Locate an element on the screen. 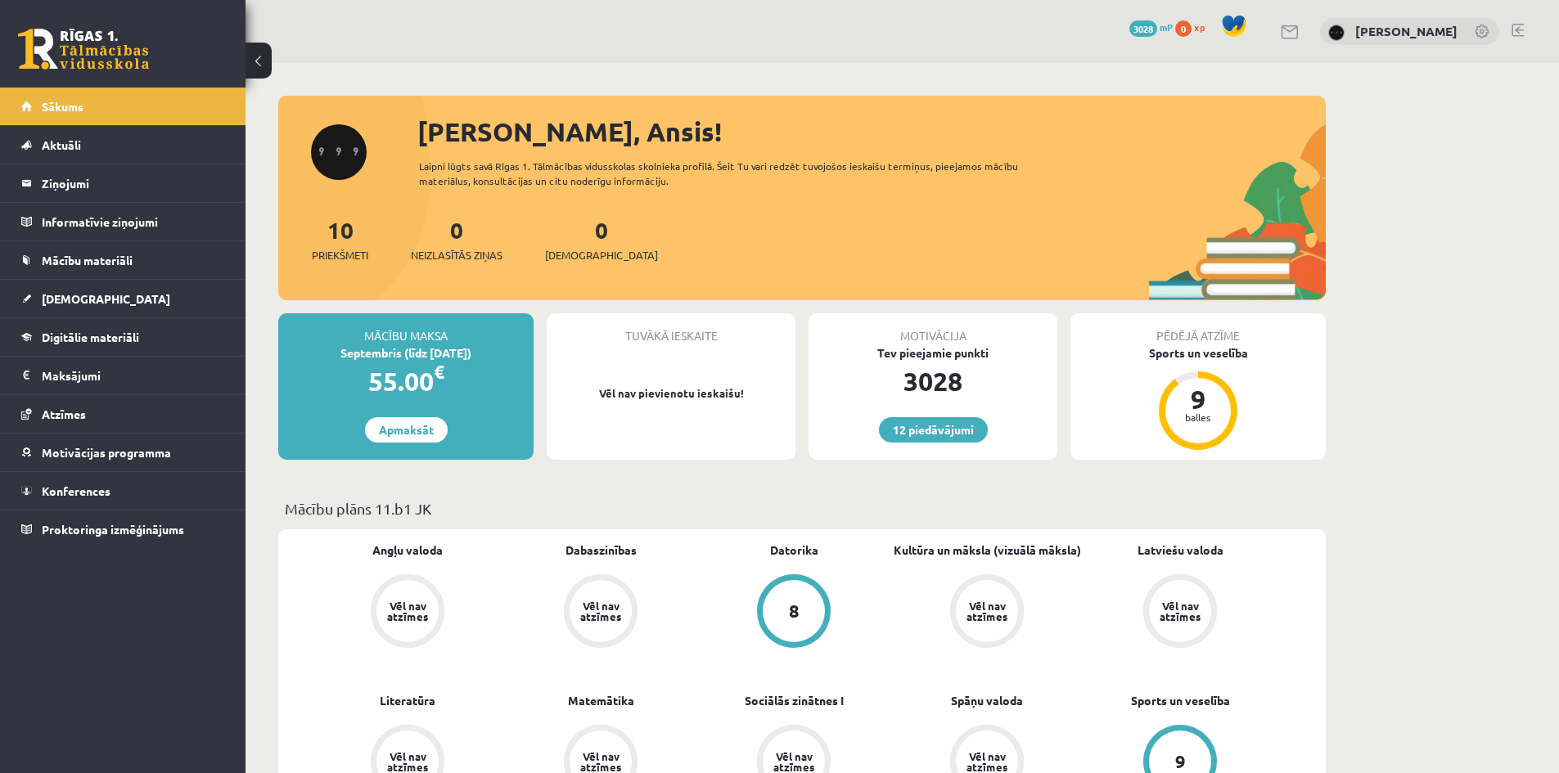  a: Ziņojumi is located at coordinates (123, 183).